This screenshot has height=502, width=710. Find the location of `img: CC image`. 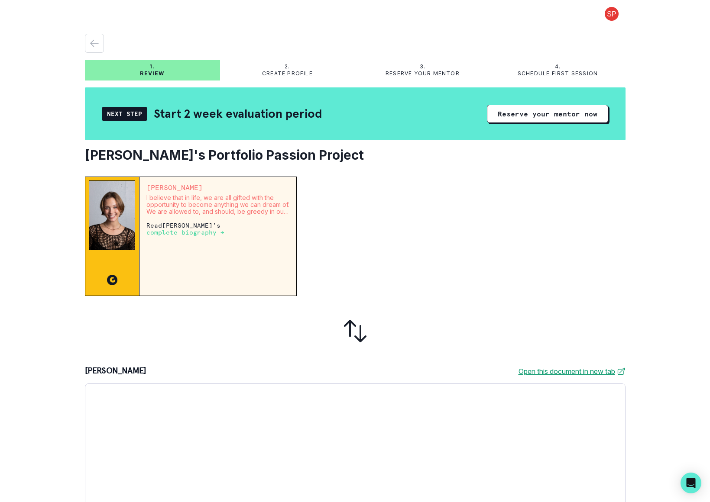

img: CC image is located at coordinates (112, 280).